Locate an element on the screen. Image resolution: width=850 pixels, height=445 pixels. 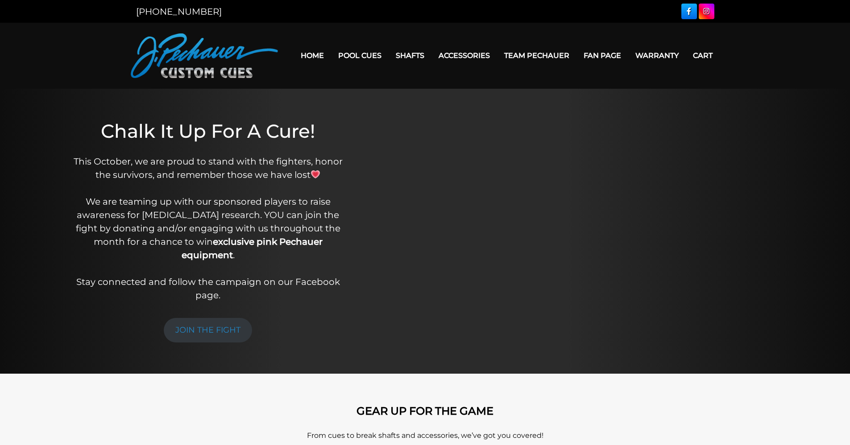
strong: GEAR UP FOR THE GAME is located at coordinates (425, 411).